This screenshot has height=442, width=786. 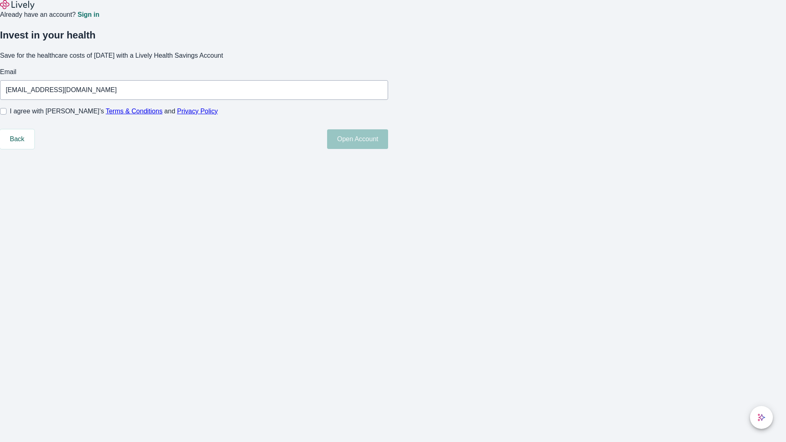 What do you see at coordinates (88, 15) in the screenshot?
I see `a: Sign in` at bounding box center [88, 15].